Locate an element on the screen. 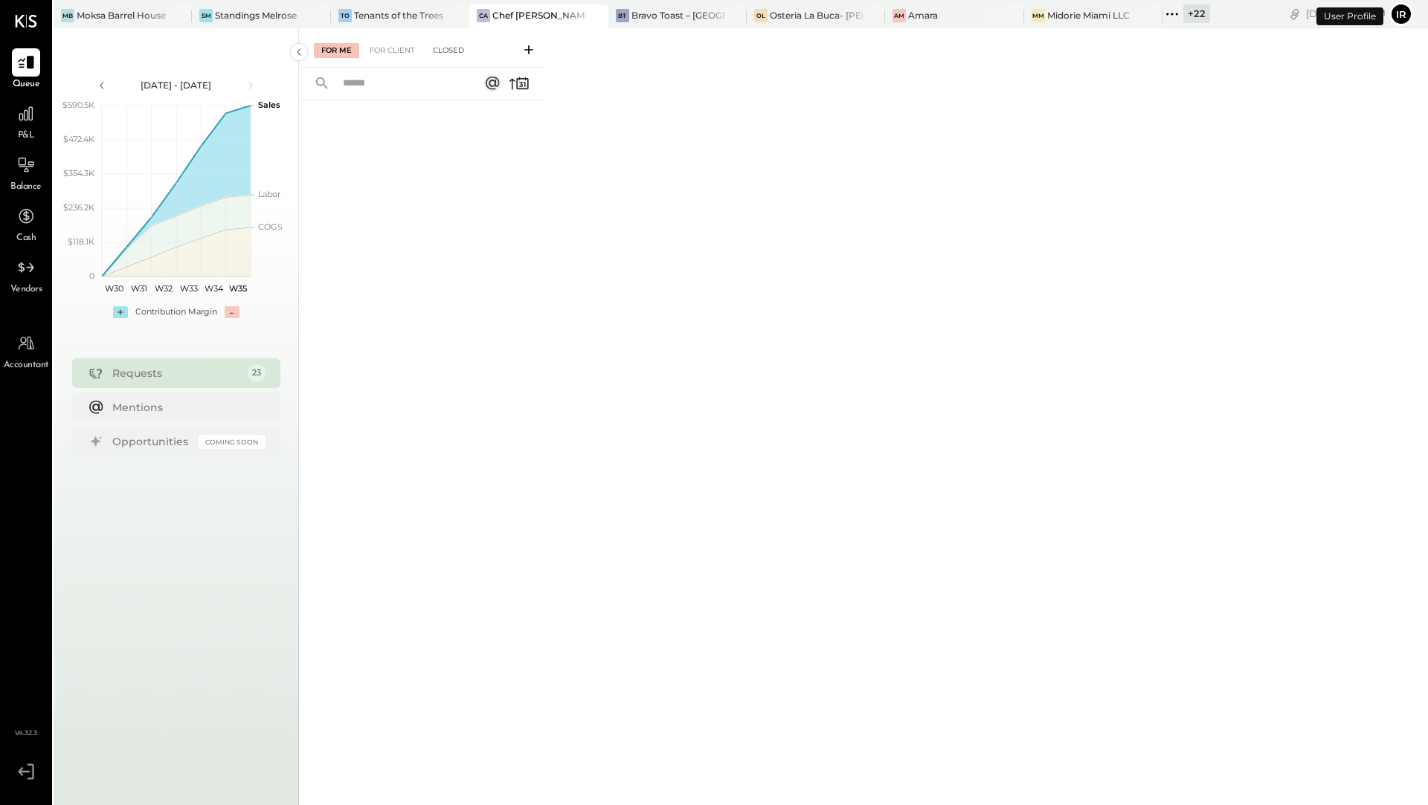  text: $354.3K is located at coordinates (79, 173).